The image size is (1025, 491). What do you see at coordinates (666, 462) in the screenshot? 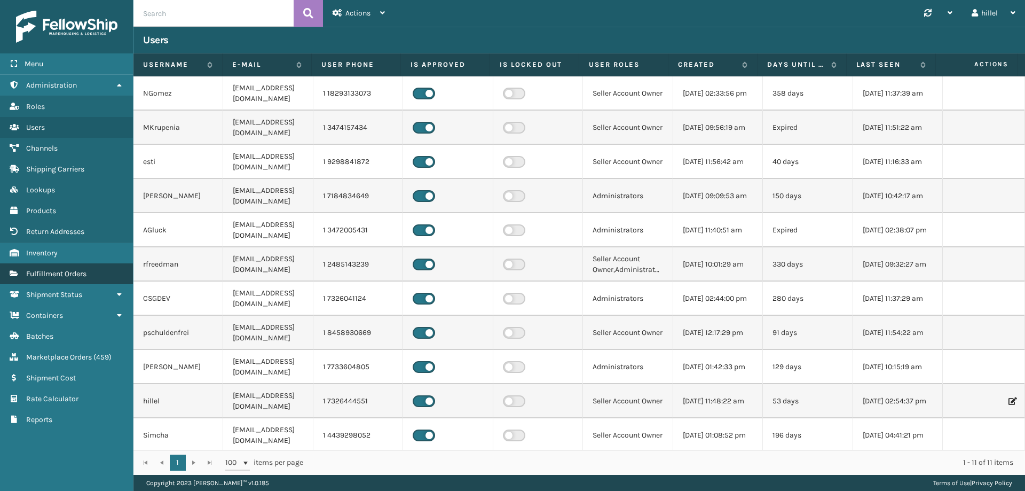
I see `div: 1 - 11 of 11 items` at bounding box center [666, 462].